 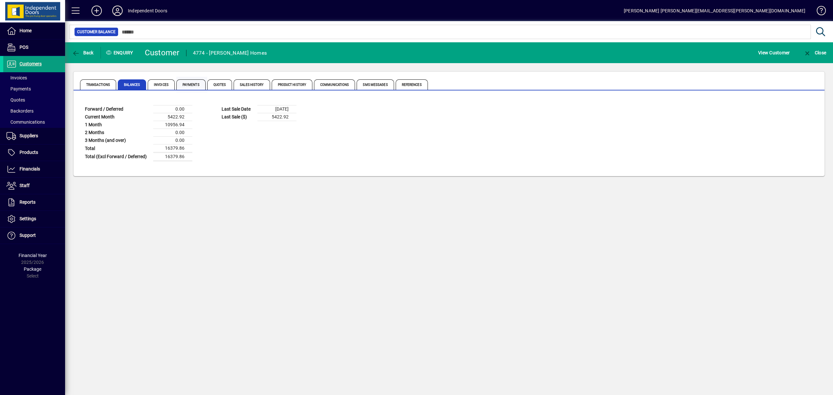 I want to click on span: References, so click(x=412, y=85).